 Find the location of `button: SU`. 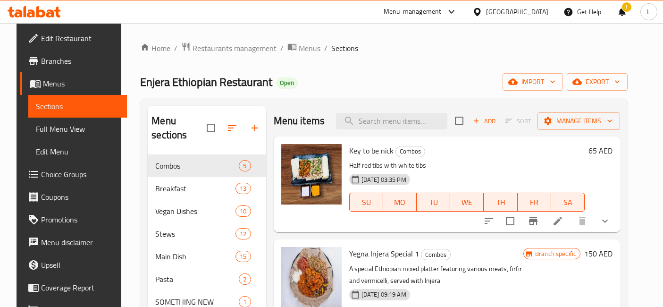

button: SU is located at coordinates (366, 202).